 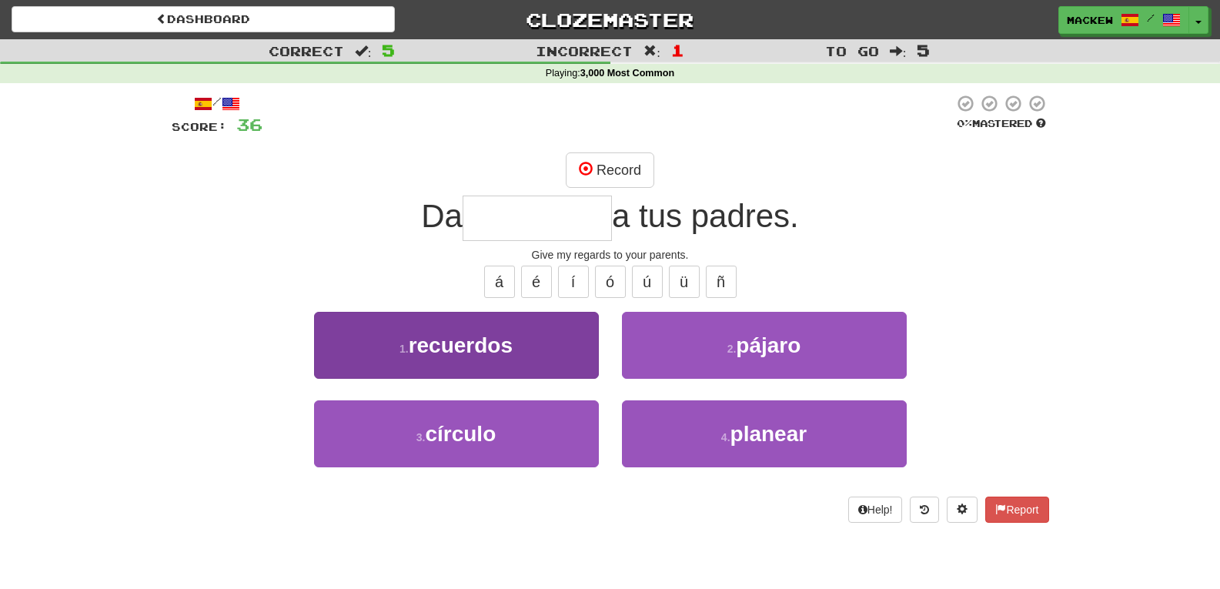 I want to click on small: 2 ., so click(x=732, y=349).